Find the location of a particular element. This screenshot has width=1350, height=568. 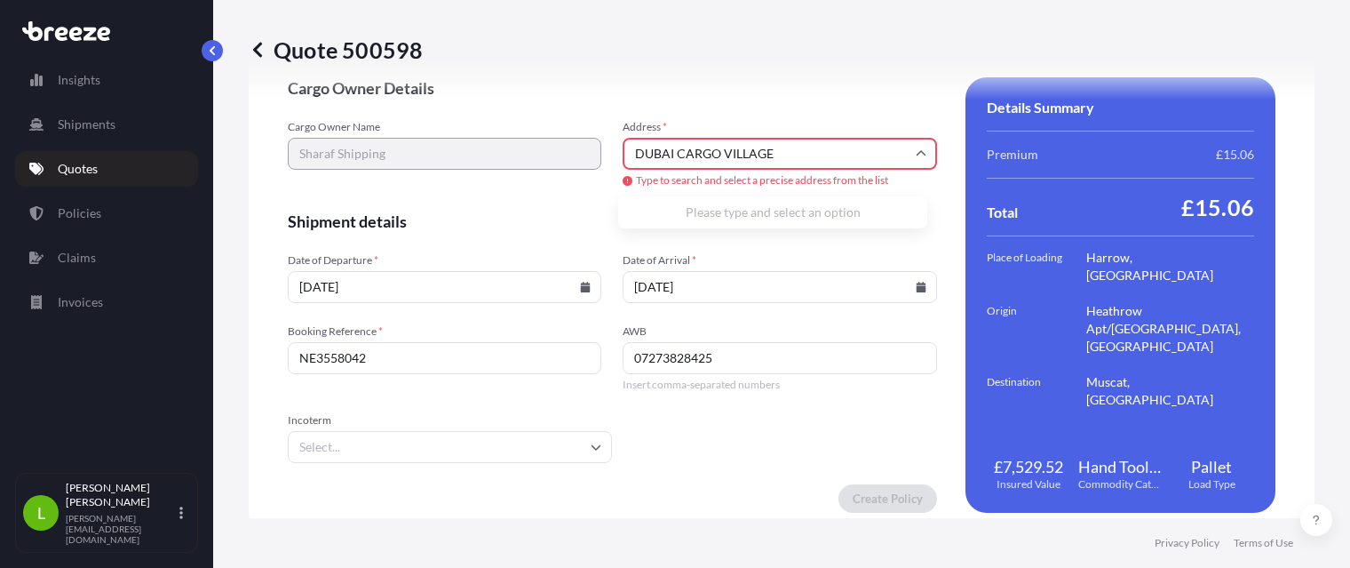

p: Privacy Policy is located at coordinates (1187, 543).